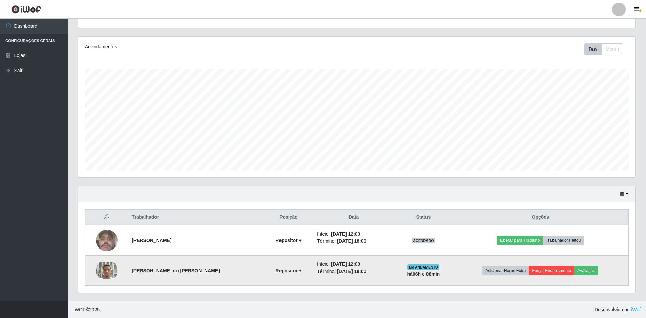 Image resolution: width=646 pixels, height=318 pixels. Describe the element at coordinates (604, 49) in the screenshot. I see `div: First group` at that location.